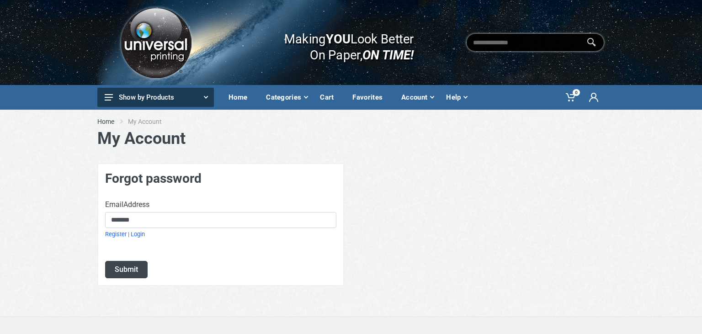  Describe the element at coordinates (152, 122) in the screenshot. I see `li: My Account` at that location.